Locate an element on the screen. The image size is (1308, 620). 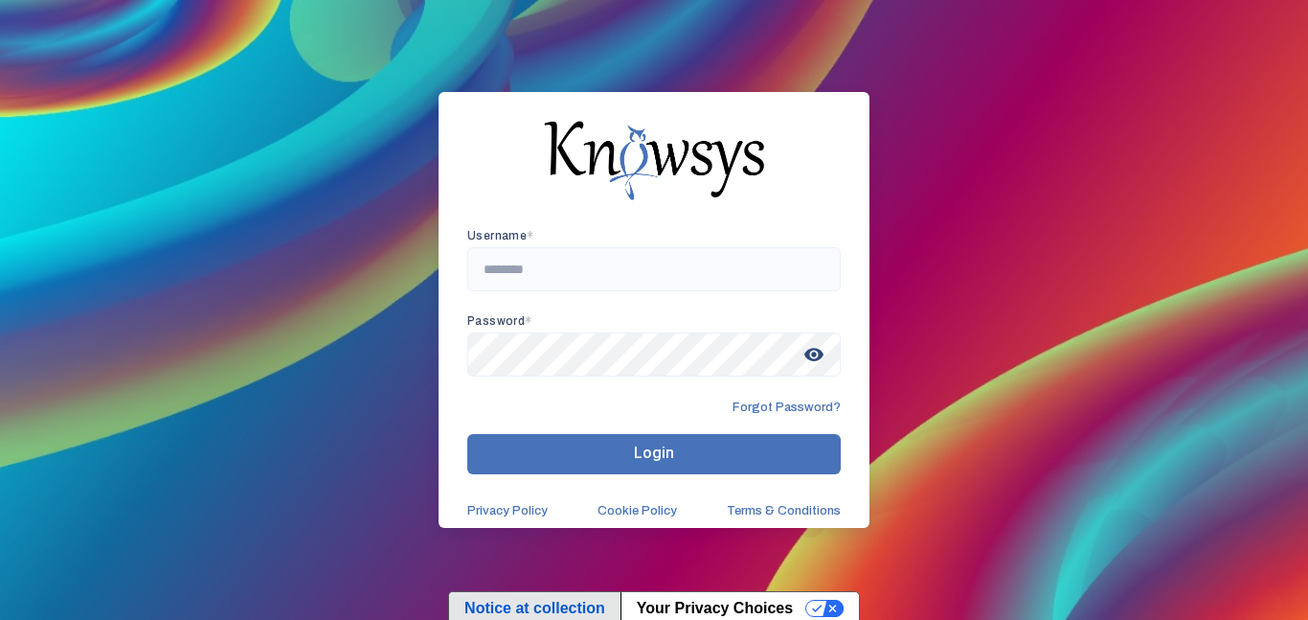
button: Login is located at coordinates (654, 454).